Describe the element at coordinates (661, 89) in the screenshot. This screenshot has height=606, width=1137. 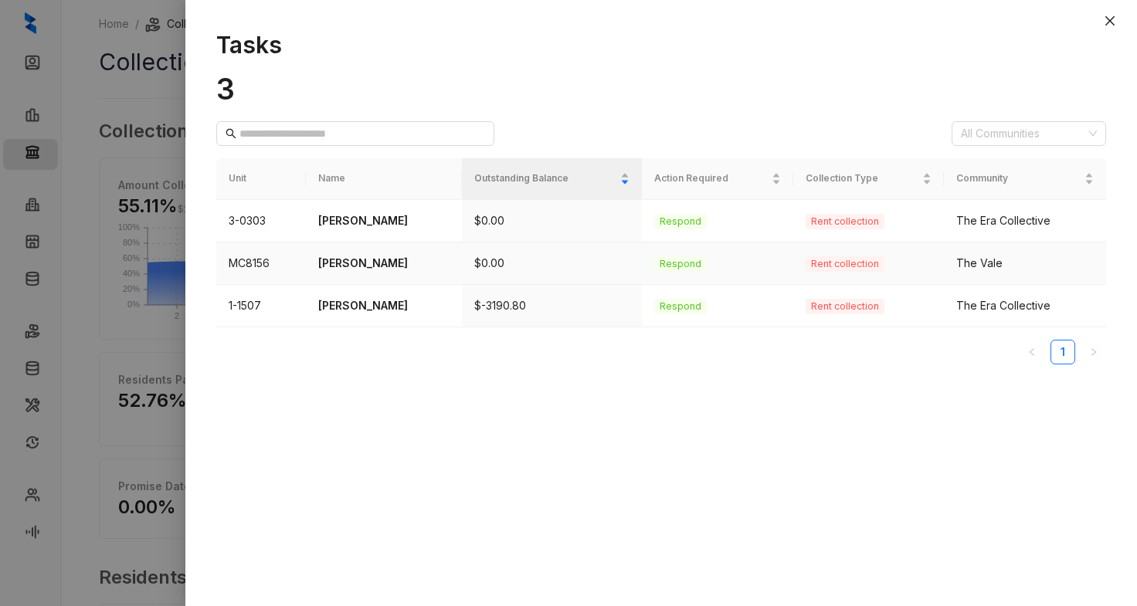
I see `h1: 3` at that location.